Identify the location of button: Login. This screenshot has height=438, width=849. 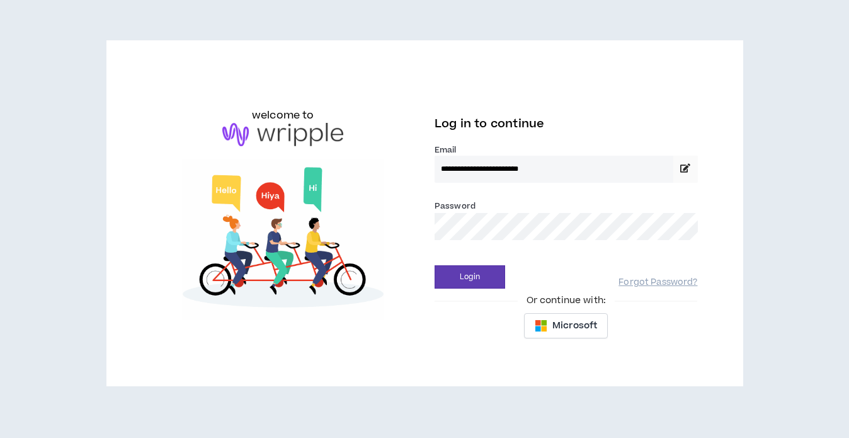
(470, 276).